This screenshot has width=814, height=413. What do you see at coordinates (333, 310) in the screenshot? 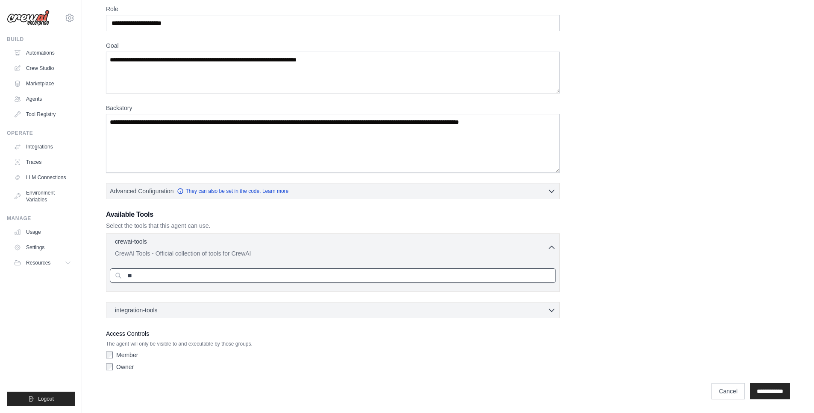
I see `button: integration-tools` at bounding box center [333, 310].